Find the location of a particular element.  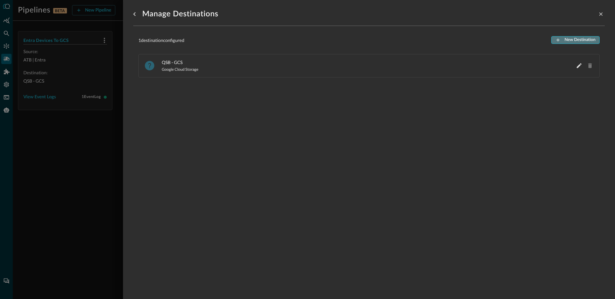

button: go back is located at coordinates (134, 14).